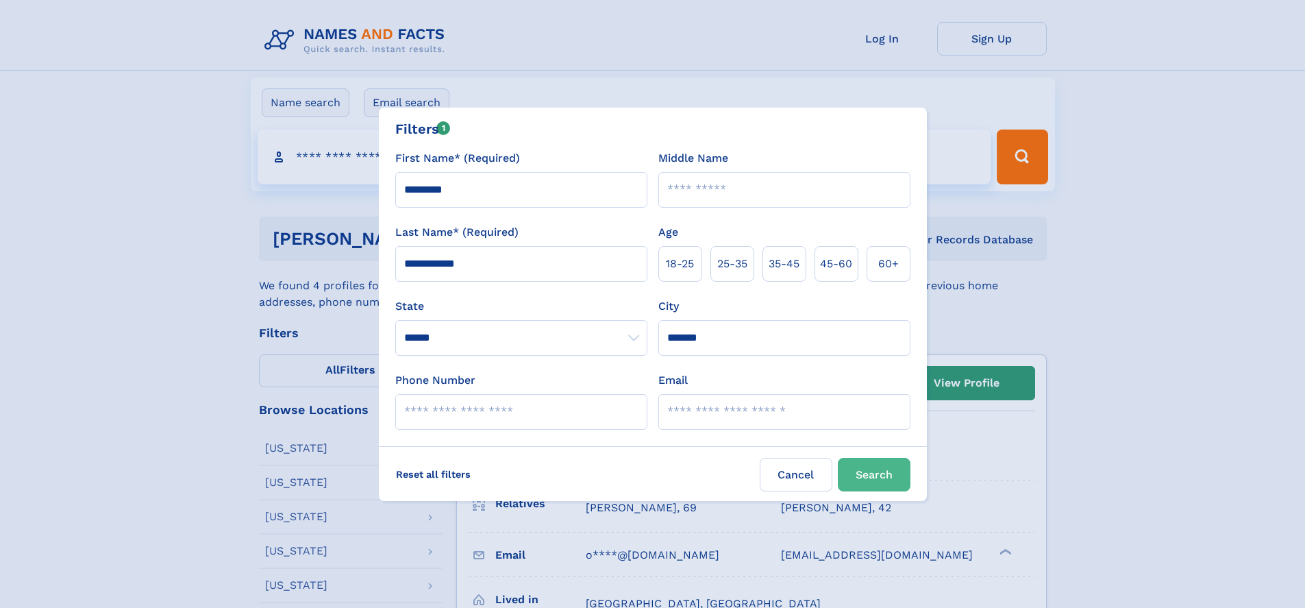 The width and height of the screenshot is (1305, 608). I want to click on span: 60+, so click(889, 264).